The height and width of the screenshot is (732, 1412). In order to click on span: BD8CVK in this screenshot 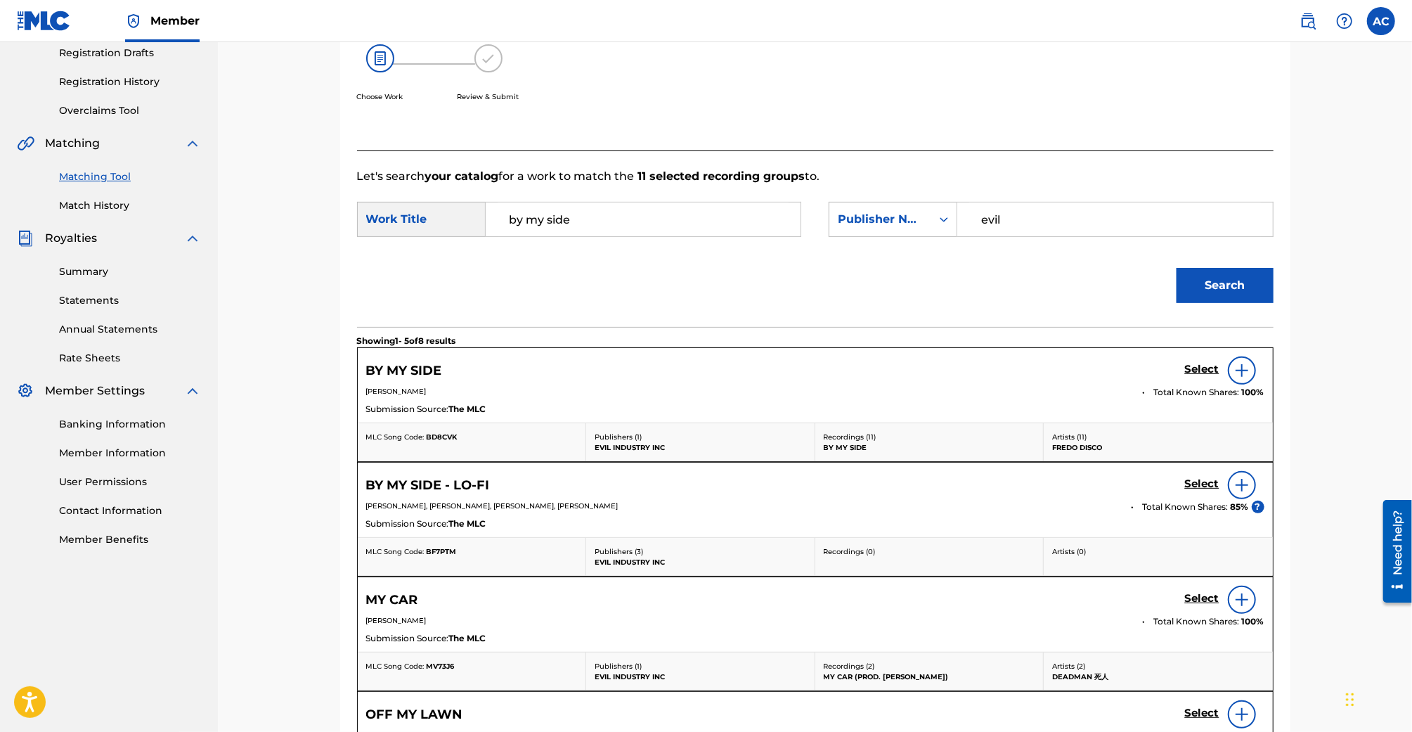, I will do `click(442, 437)`.